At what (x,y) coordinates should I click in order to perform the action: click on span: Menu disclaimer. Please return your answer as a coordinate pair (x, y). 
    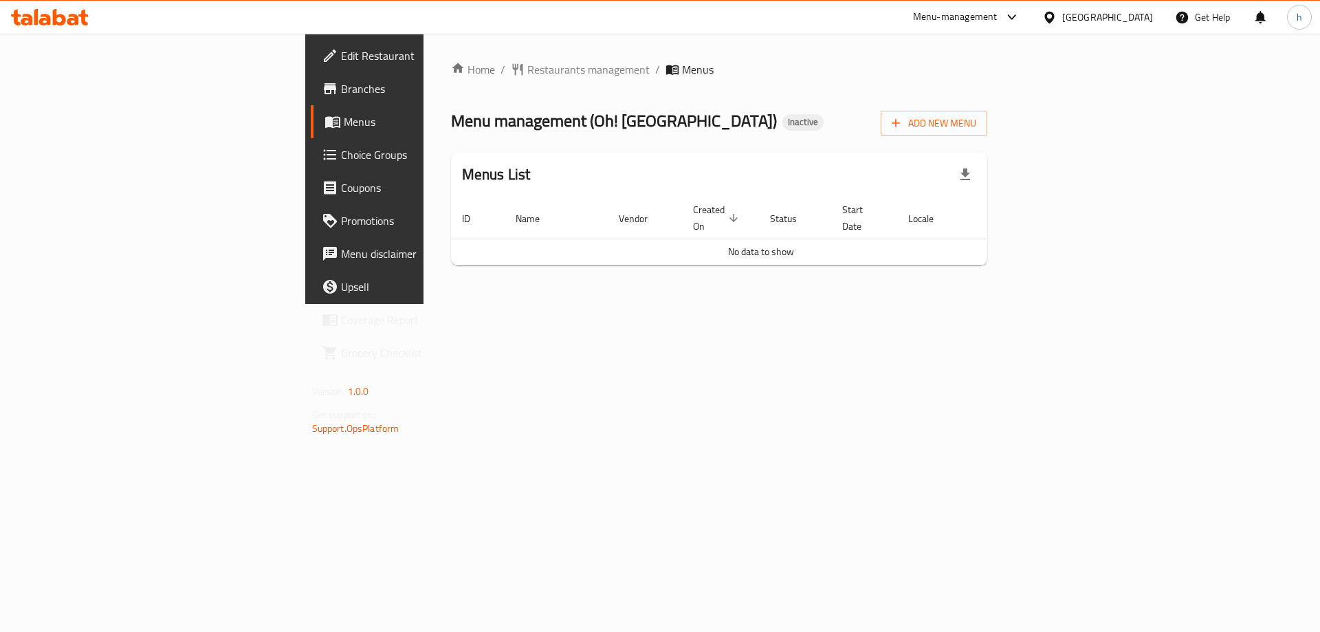
    Looking at the image, I should click on (428, 254).